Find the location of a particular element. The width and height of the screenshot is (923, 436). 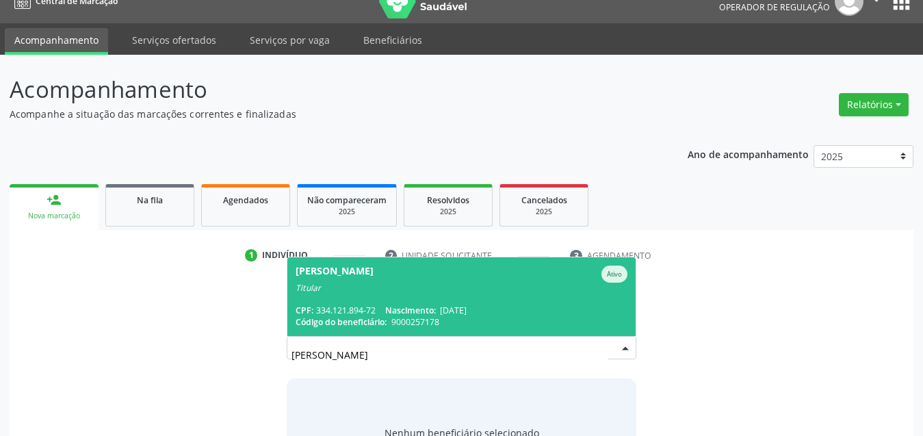

span: Na fila is located at coordinates (150, 200).